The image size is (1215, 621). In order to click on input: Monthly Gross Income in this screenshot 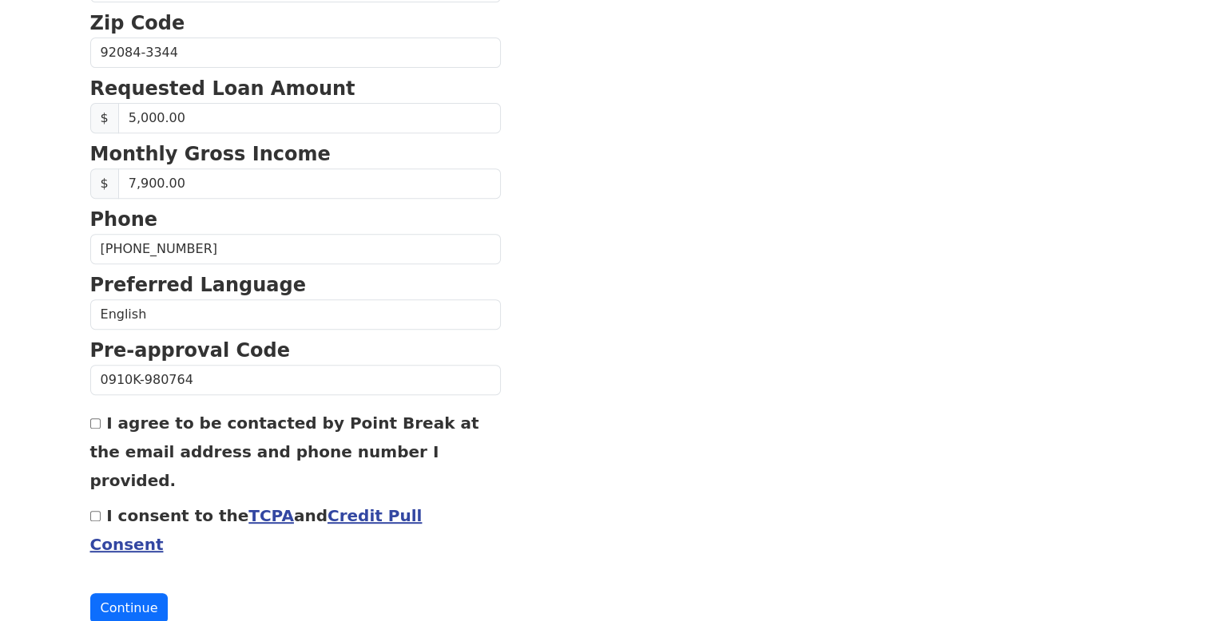, I will do `click(309, 184)`.